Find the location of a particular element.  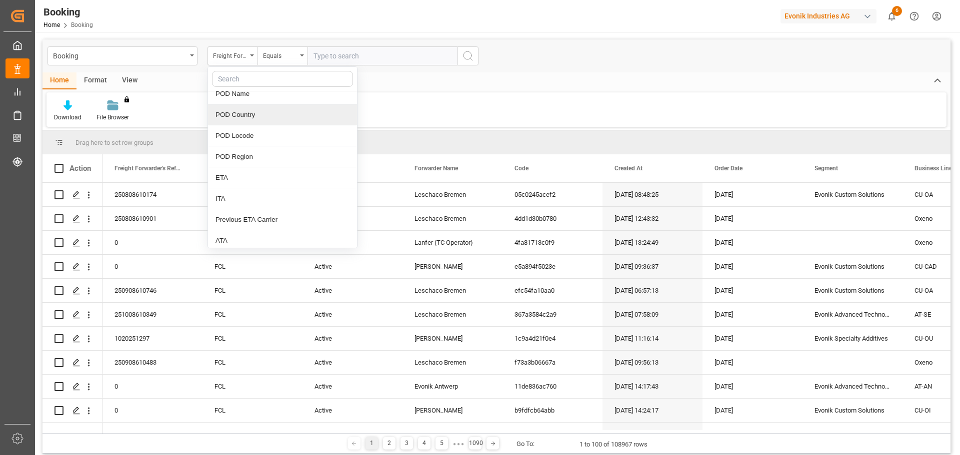

div: 11de836ac760 is located at coordinates (552, 386).